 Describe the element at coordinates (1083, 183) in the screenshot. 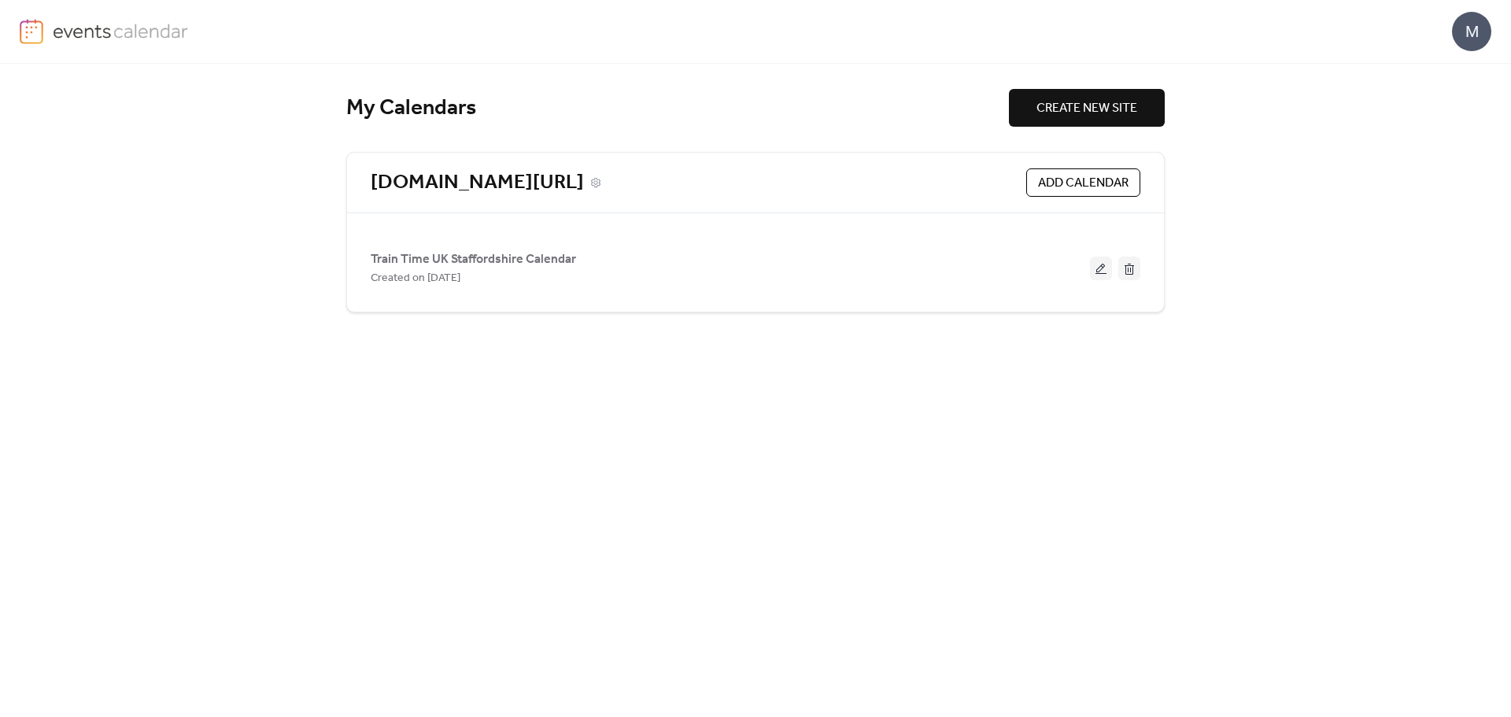

I see `span: ADD CALENDAR` at that location.